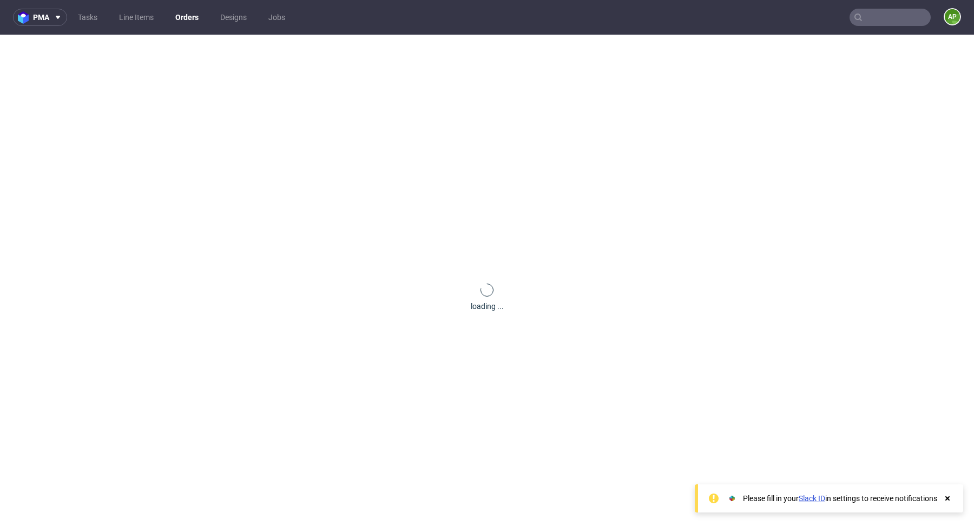 The height and width of the screenshot is (526, 974). What do you see at coordinates (187, 17) in the screenshot?
I see `a: Orders` at bounding box center [187, 17].